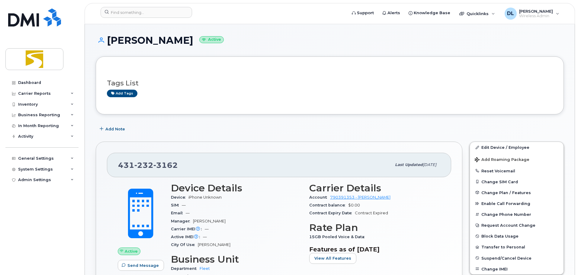 The width and height of the screenshot is (578, 275). What do you see at coordinates (375, 188) in the screenshot?
I see `h3: Carrier Details` at bounding box center [375, 188].